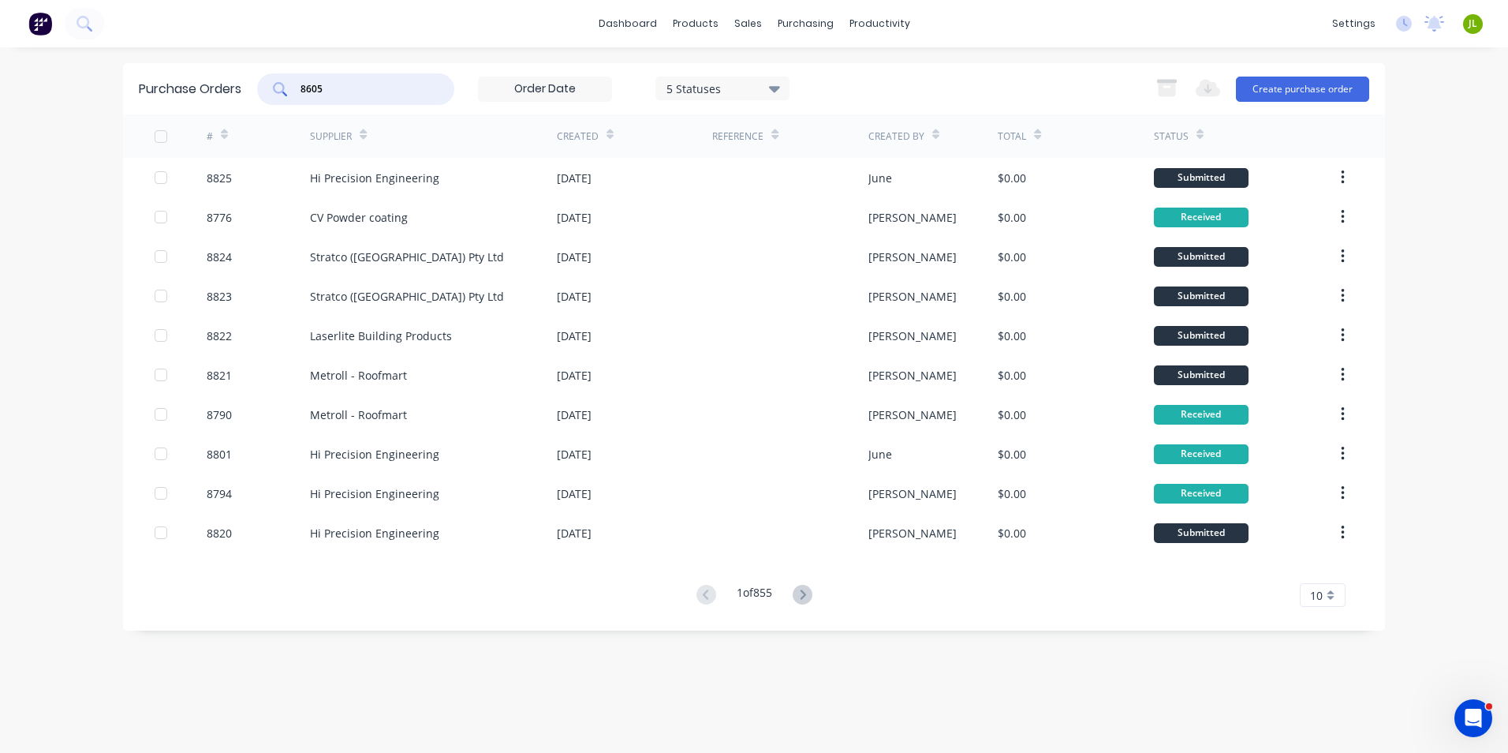 Image resolution: width=1508 pixels, height=753 pixels. Describe the element at coordinates (1317, 595) in the screenshot. I see `span: 10` at that location.